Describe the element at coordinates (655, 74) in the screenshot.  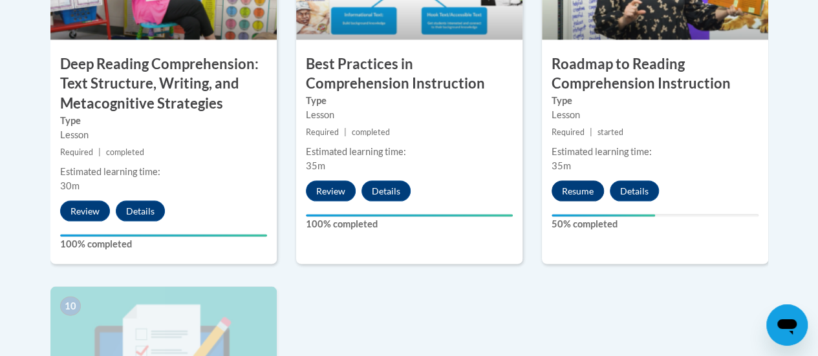
I see `h3: Roadmap to Reading Comprehension Instruction` at that location.